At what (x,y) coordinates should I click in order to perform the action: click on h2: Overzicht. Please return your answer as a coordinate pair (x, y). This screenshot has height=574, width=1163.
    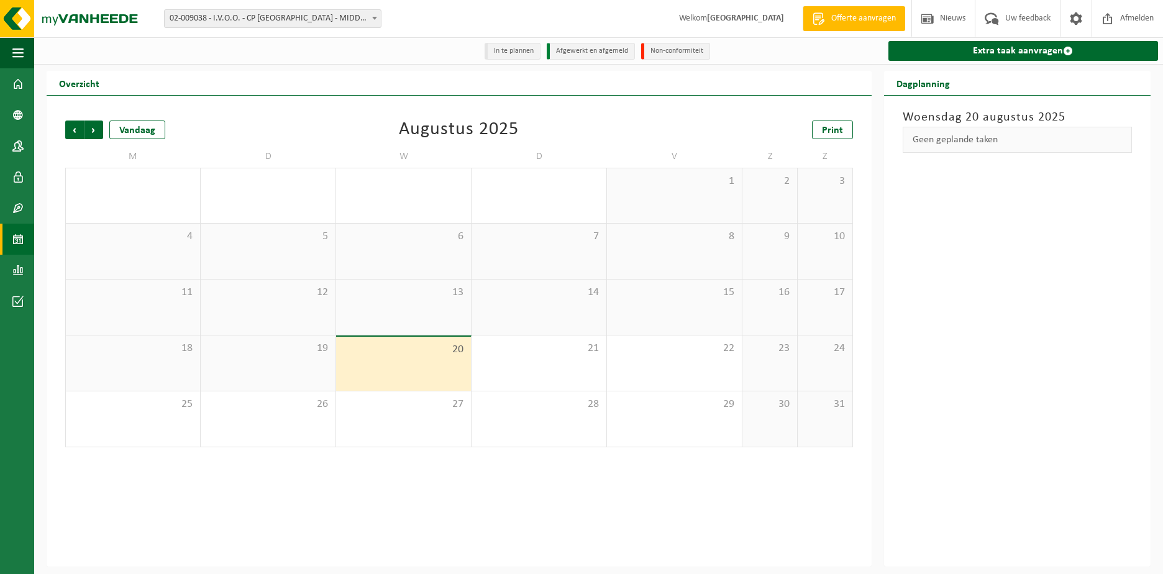
    Looking at the image, I should click on (79, 83).